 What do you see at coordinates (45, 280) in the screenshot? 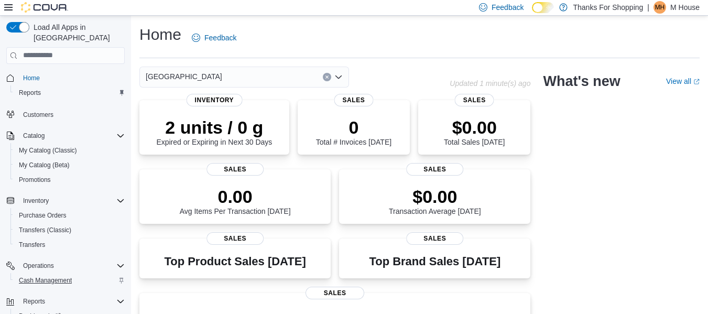
I see `a: Cash Management` at bounding box center [45, 280].